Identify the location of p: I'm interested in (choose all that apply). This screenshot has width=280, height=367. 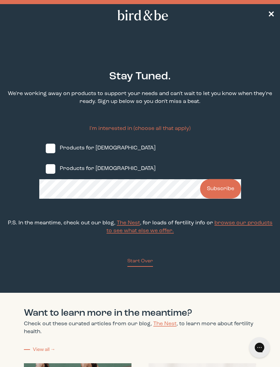
(140, 129).